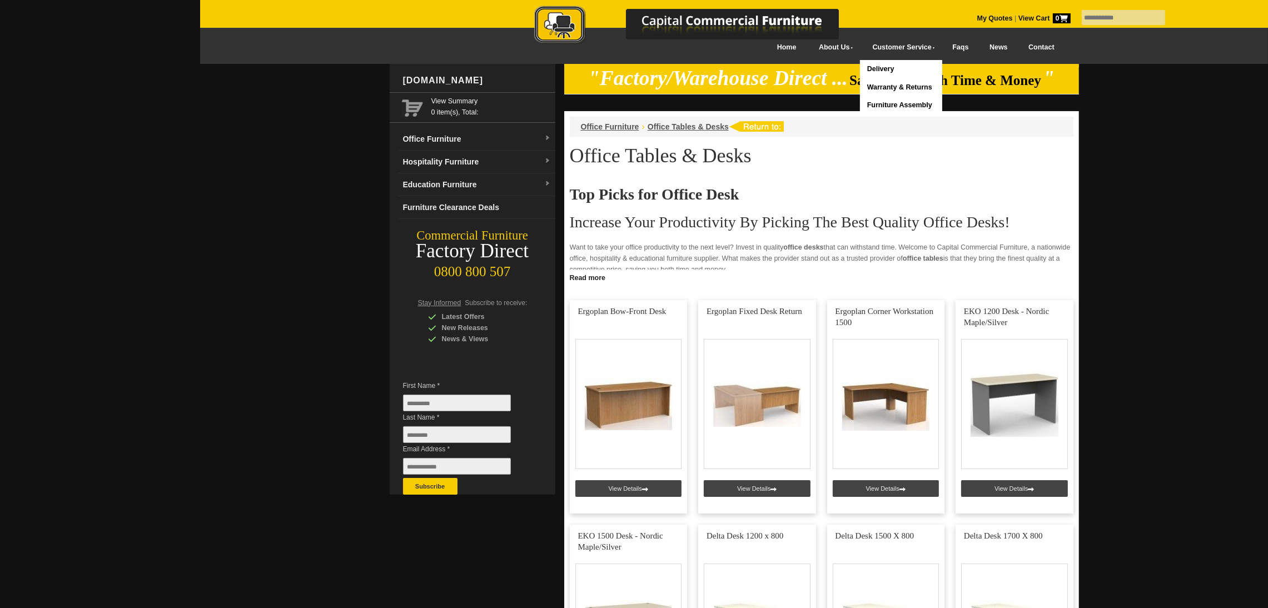 Image resolution: width=1268 pixels, height=608 pixels. I want to click on h1: Office Tables & Desks, so click(821, 156).